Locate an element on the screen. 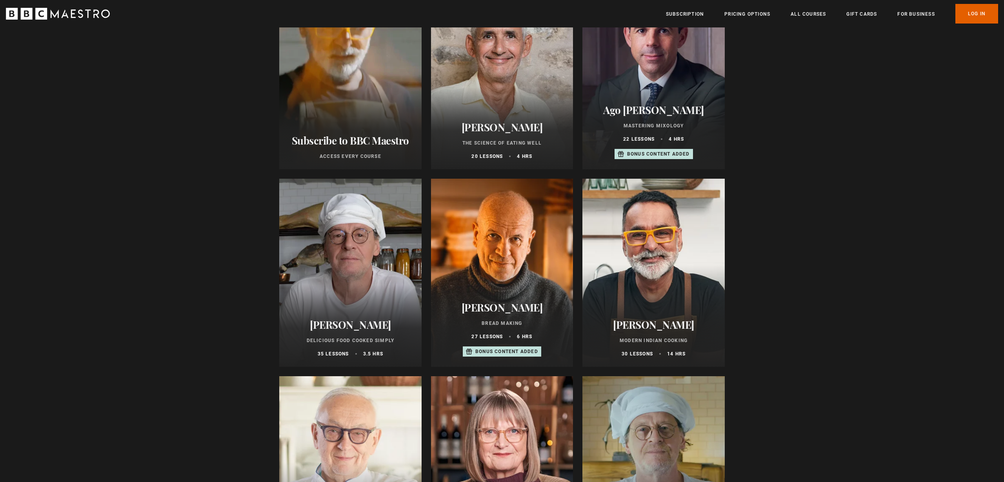 Image resolution: width=1004 pixels, height=482 pixels. a: Gift Cards is located at coordinates (861, 14).